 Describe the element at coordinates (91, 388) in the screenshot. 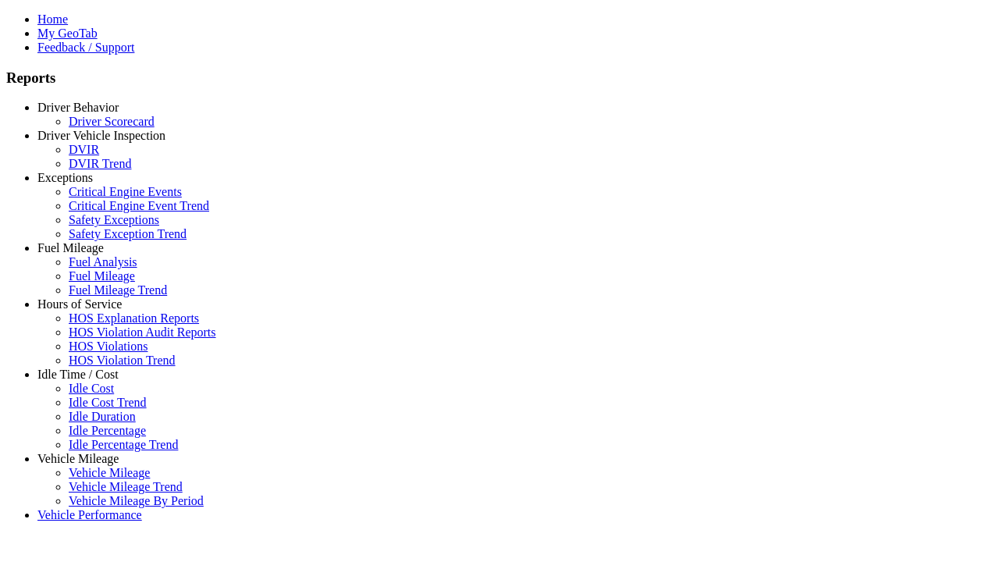

I see `a: Idle Cost` at that location.